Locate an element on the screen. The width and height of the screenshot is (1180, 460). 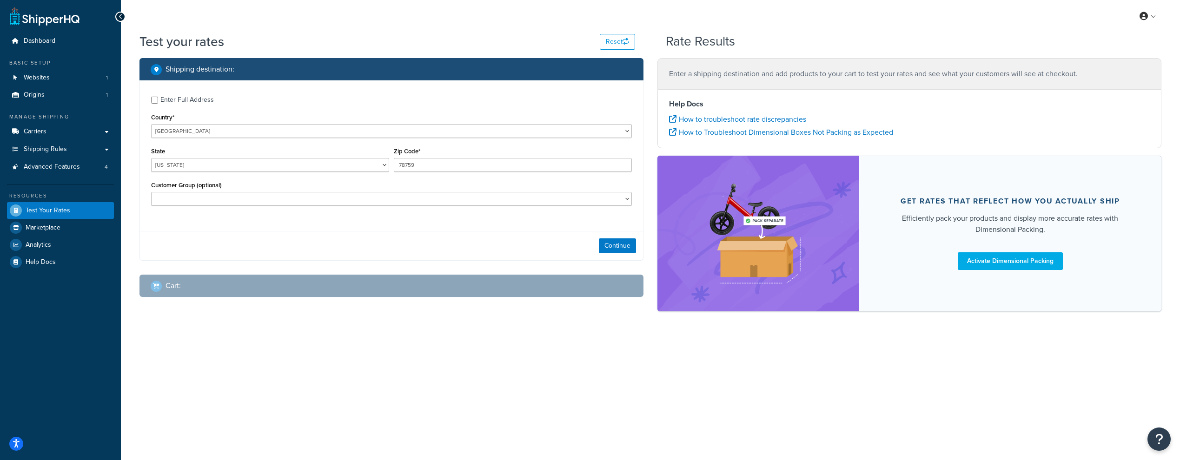
li: Advanced Features is located at coordinates (60, 167).